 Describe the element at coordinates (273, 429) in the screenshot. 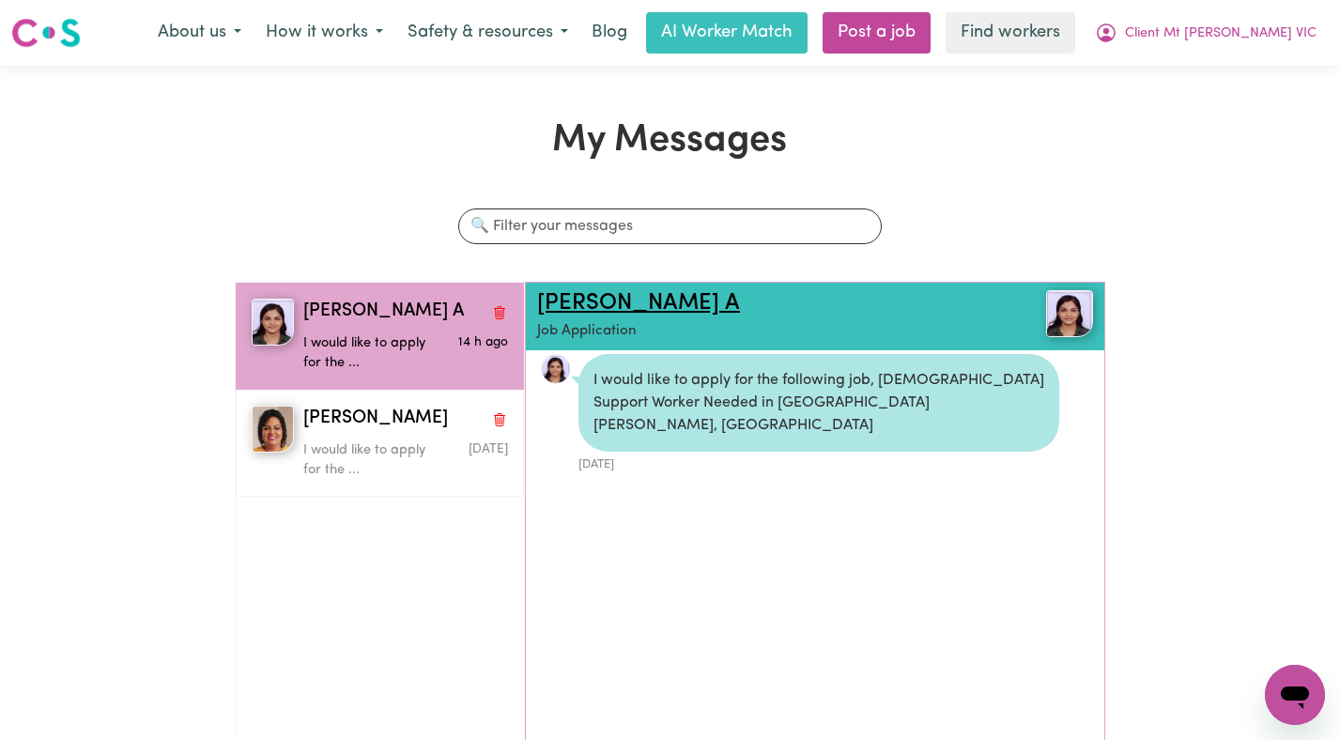

I see `img: Ashika J` at that location.